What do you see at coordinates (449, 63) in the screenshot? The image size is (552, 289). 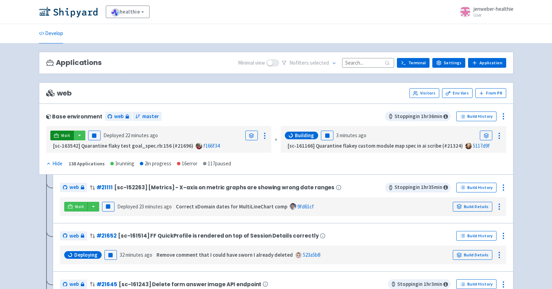 I see `a: Settings` at bounding box center [449, 63].